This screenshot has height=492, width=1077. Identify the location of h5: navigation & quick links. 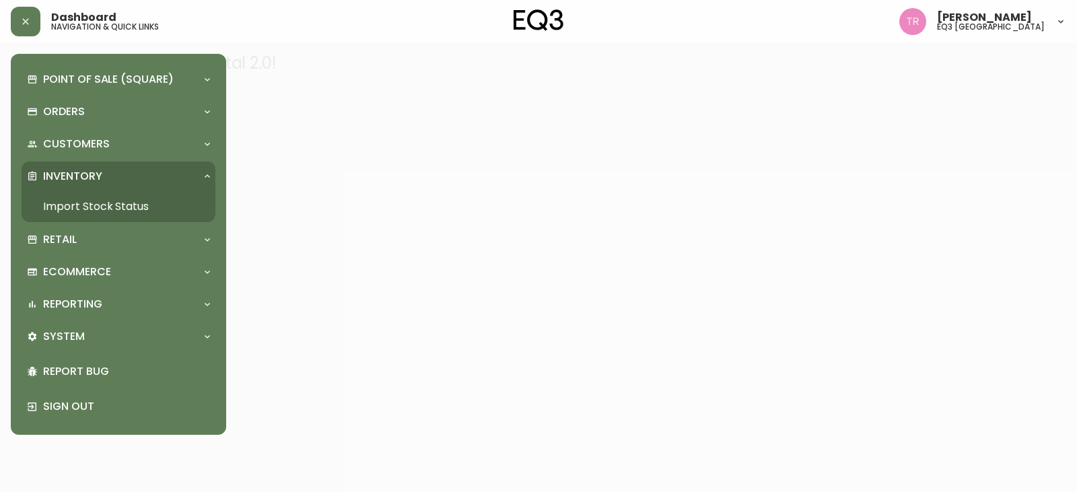
(105, 27).